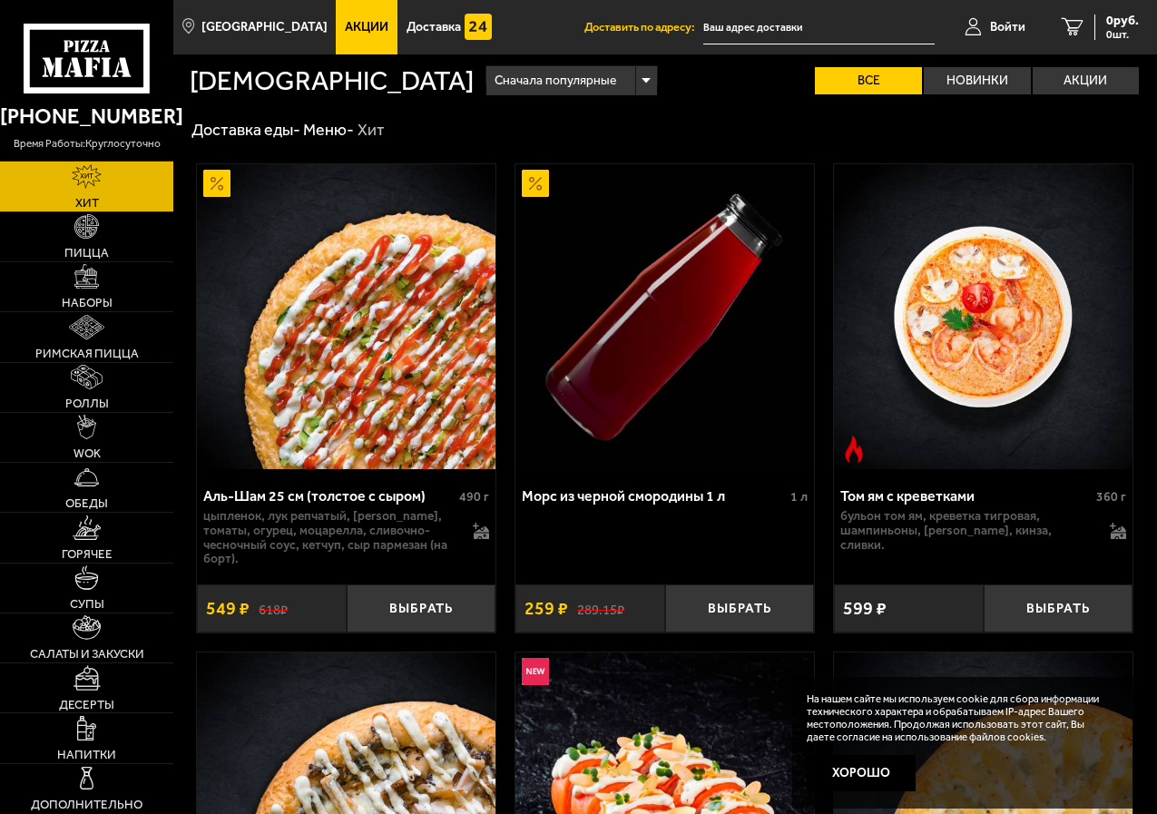  I want to click on span: Наборы, so click(87, 302).